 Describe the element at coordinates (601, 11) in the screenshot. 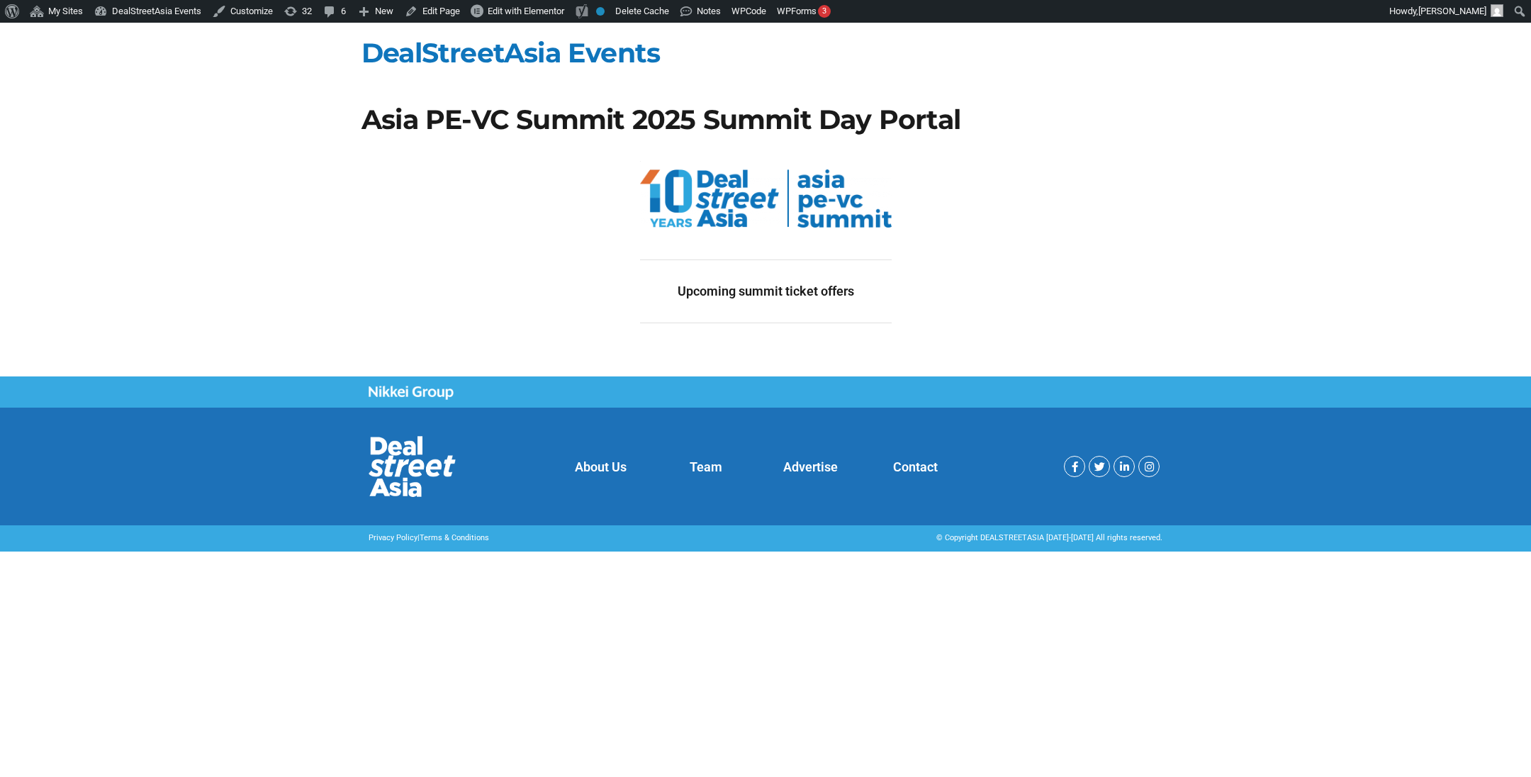

I see `div: No index` at that location.